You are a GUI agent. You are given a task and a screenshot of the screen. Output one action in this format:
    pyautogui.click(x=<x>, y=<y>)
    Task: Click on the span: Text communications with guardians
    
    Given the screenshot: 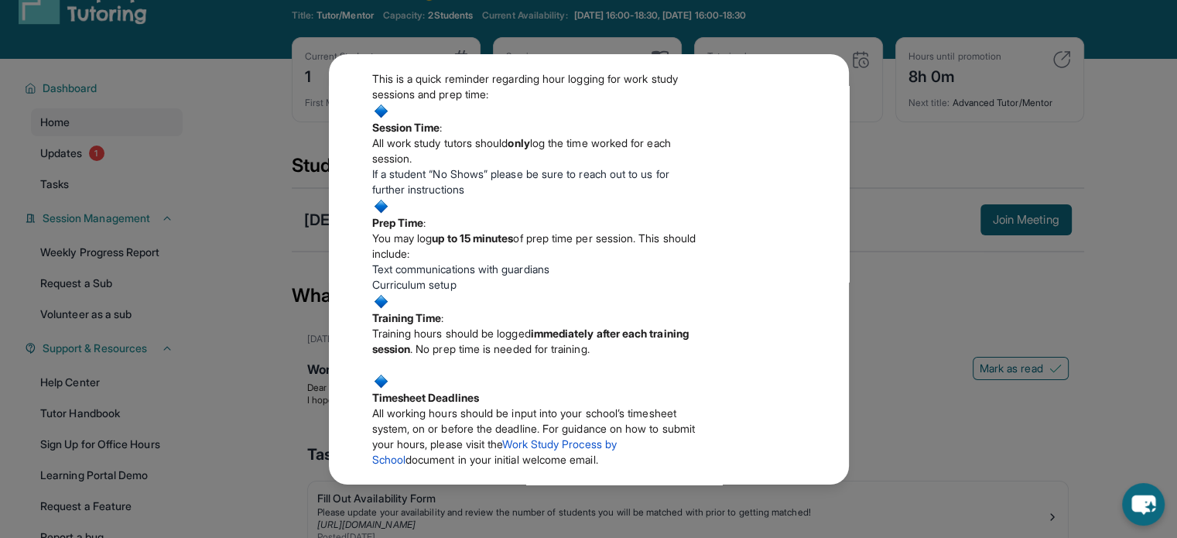 What is the action you would take?
    pyautogui.click(x=461, y=269)
    